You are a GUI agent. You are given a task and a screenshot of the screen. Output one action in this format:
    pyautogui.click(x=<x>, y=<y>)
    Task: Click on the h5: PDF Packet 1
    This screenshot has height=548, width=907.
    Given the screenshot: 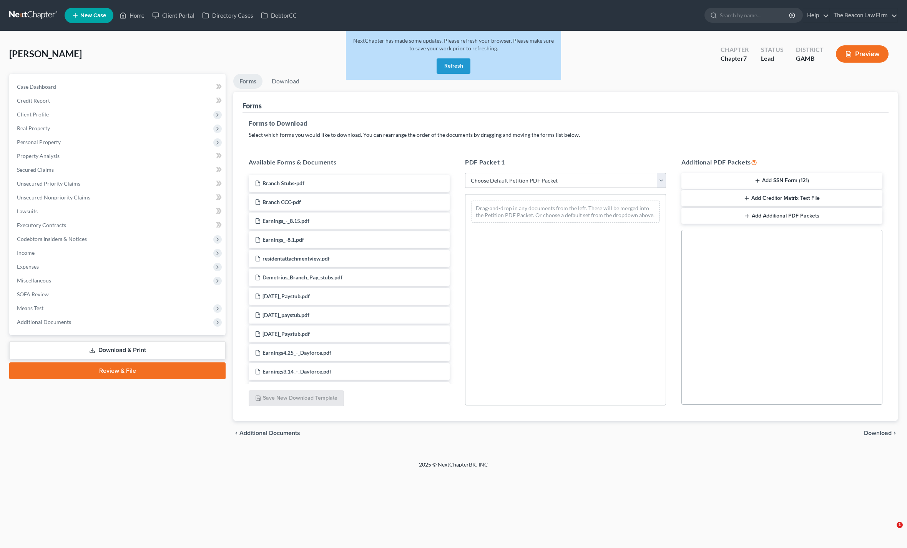 What is the action you would take?
    pyautogui.click(x=565, y=162)
    